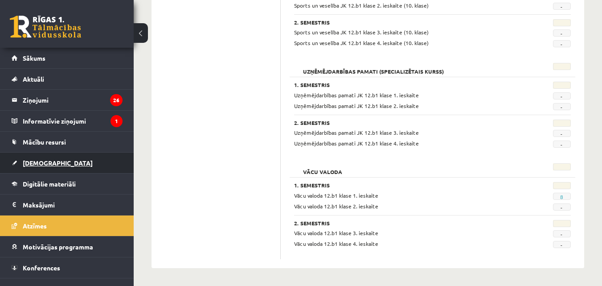 This screenshot has width=602, height=286. What do you see at coordinates (73, 121) in the screenshot?
I see `legend: Informatīvie ziņojumi` at bounding box center [73, 121].